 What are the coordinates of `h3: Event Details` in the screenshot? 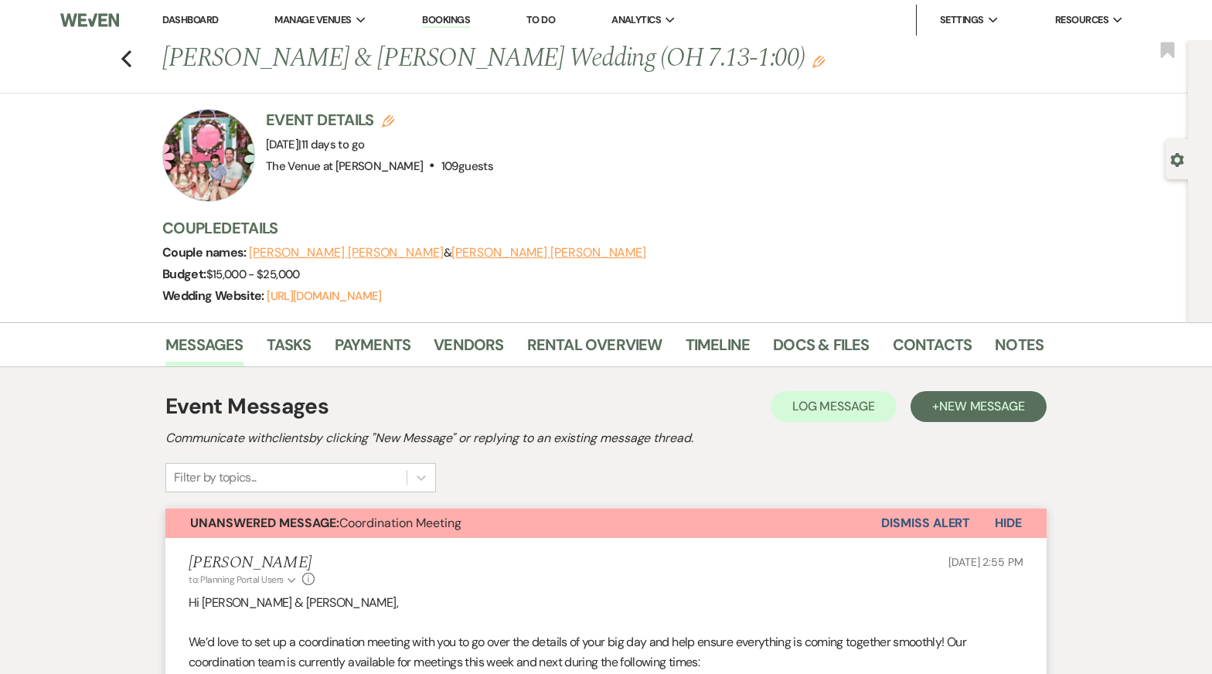 It's located at (379, 120).